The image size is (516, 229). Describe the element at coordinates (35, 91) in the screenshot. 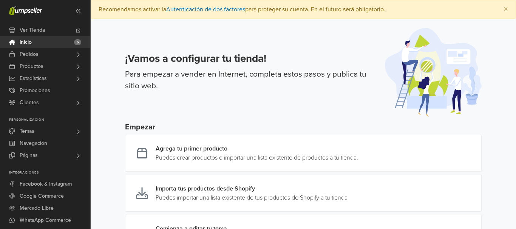

I see `span: Promociones` at that location.